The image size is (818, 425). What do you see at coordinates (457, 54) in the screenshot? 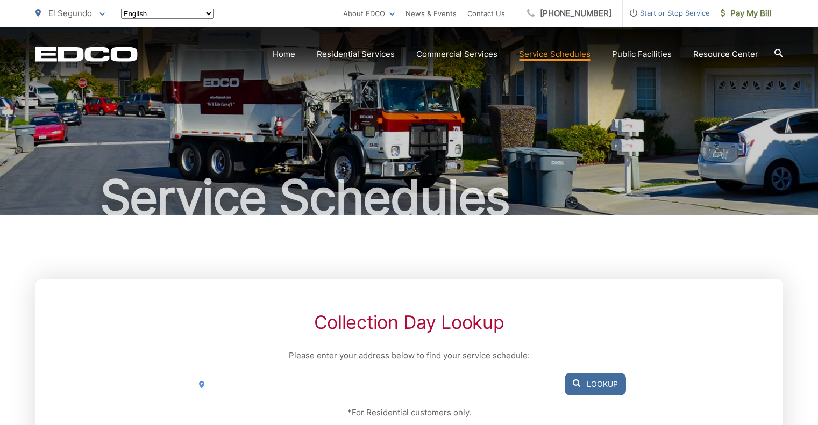
I see `a: Commercial Services` at bounding box center [457, 54].